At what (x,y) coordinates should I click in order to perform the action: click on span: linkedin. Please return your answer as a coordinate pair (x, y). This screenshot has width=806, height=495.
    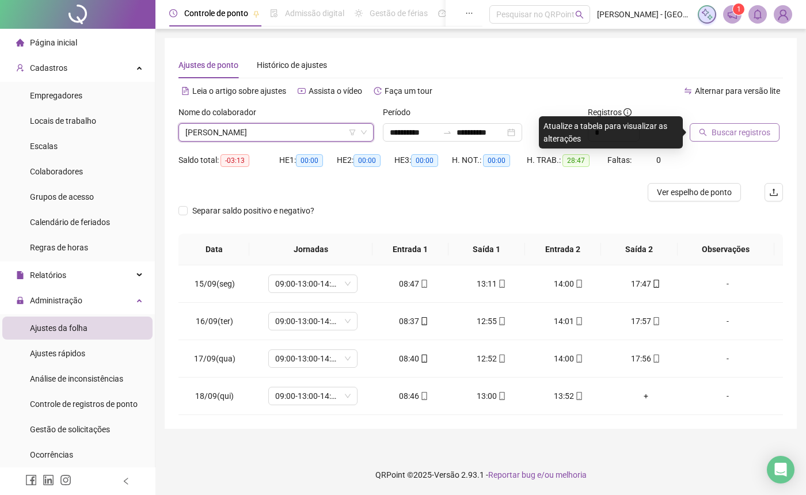
    Looking at the image, I should click on (48, 480).